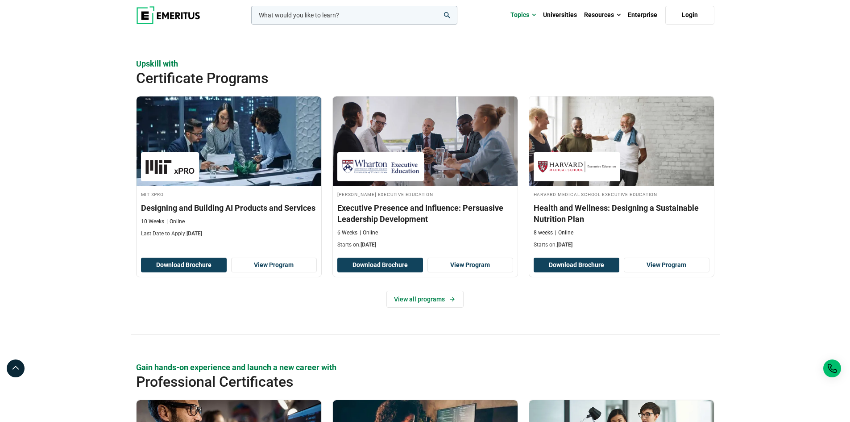  What do you see at coordinates (622, 141) in the screenshot?
I see `img: Health and Wellness: Designing a Sustainable Nutrition Plan | Online Healthcare Course` at bounding box center [622, 141].